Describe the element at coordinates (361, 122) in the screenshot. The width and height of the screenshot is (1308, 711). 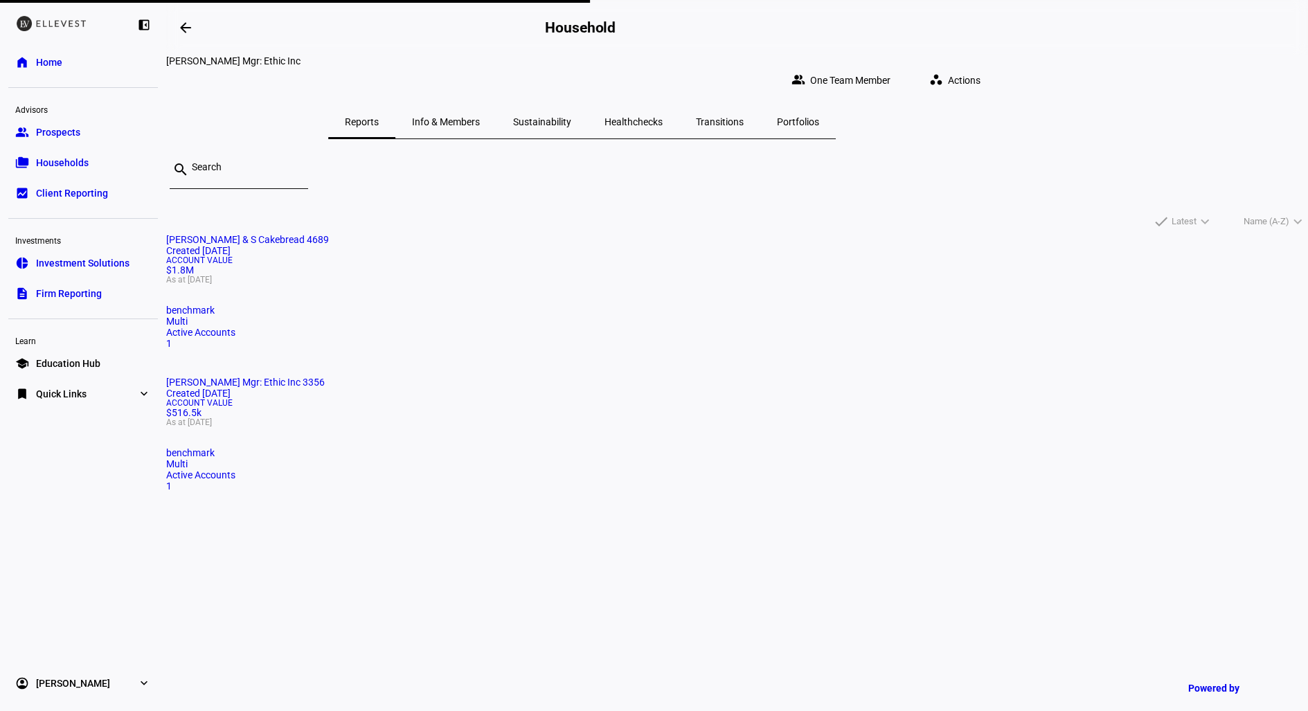
I see `span: Reports` at that location.